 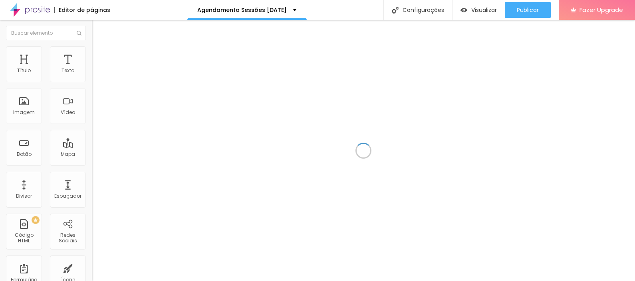 I want to click on div: Imagem, so click(x=24, y=113).